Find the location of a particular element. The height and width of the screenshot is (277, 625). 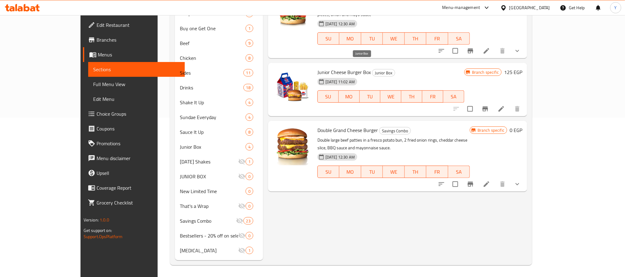

div: That's a Wrap is located at coordinates (209, 206).